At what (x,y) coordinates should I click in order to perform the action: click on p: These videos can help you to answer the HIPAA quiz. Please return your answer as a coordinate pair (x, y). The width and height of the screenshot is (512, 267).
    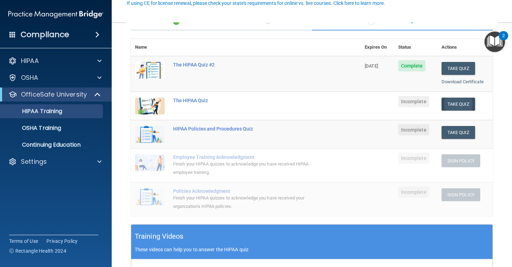
    Looking at the image, I should click on (312, 249).